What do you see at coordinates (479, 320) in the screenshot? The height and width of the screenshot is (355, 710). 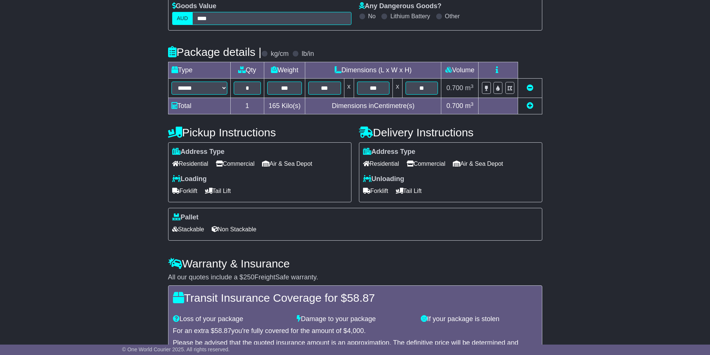 I see `div: If your package is stolen` at bounding box center [479, 320].